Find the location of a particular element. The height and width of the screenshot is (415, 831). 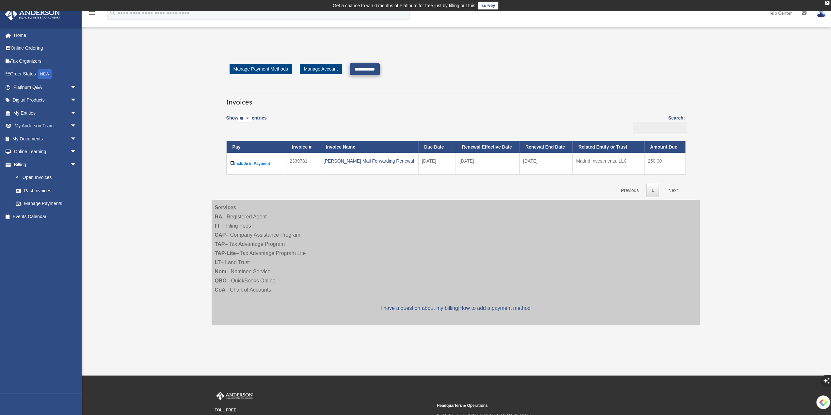

select: Showentries is located at coordinates (245, 118).